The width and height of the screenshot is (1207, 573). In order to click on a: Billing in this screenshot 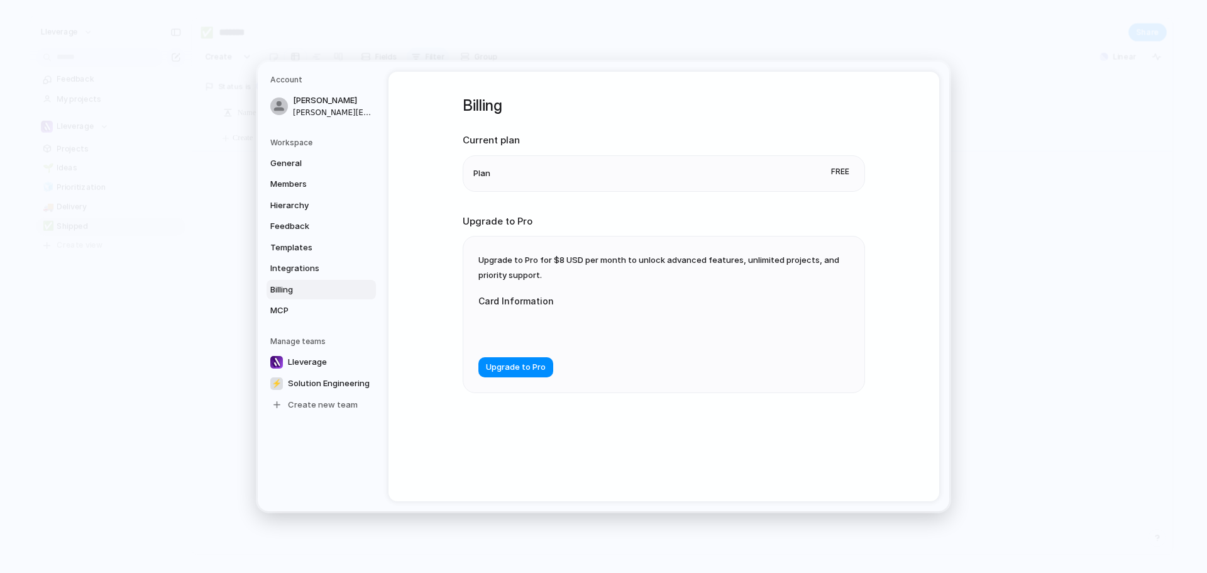, I will do `click(321, 290)`.